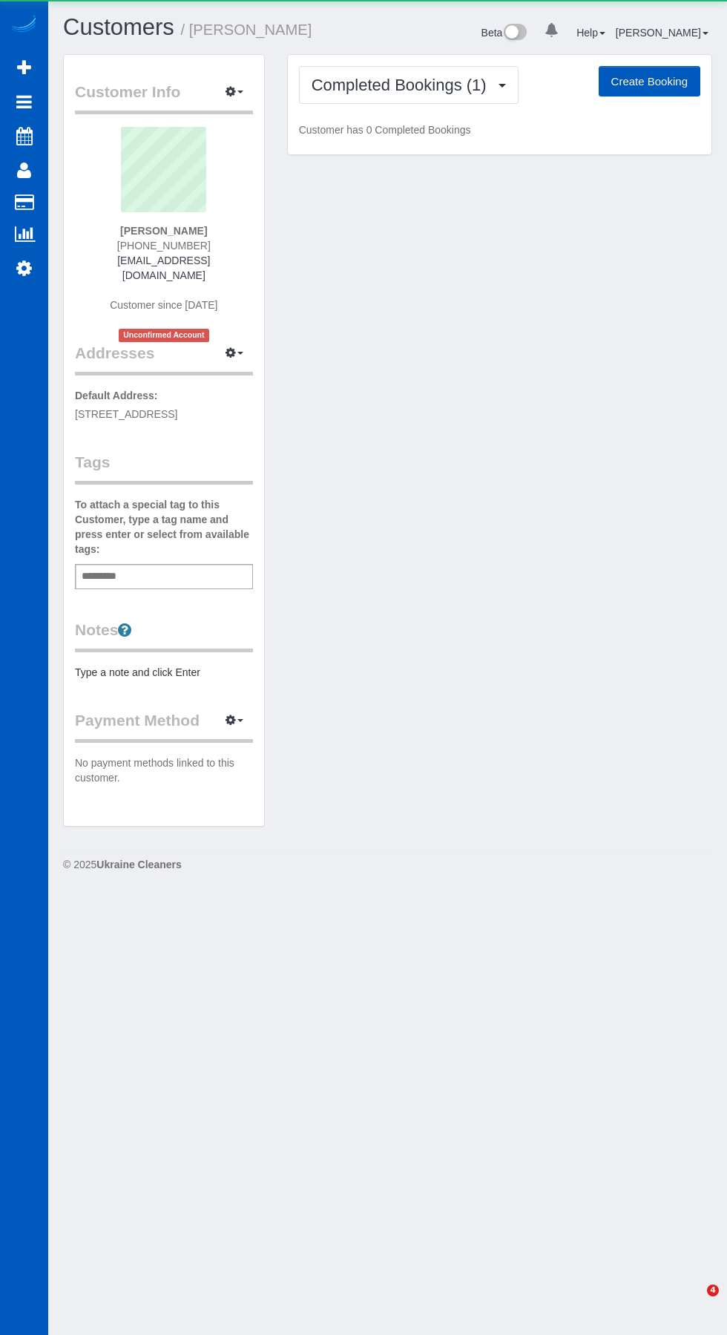 The image size is (727, 1335). Describe the element at coordinates (164, 335) in the screenshot. I see `span: Unconfirmed Account` at that location.